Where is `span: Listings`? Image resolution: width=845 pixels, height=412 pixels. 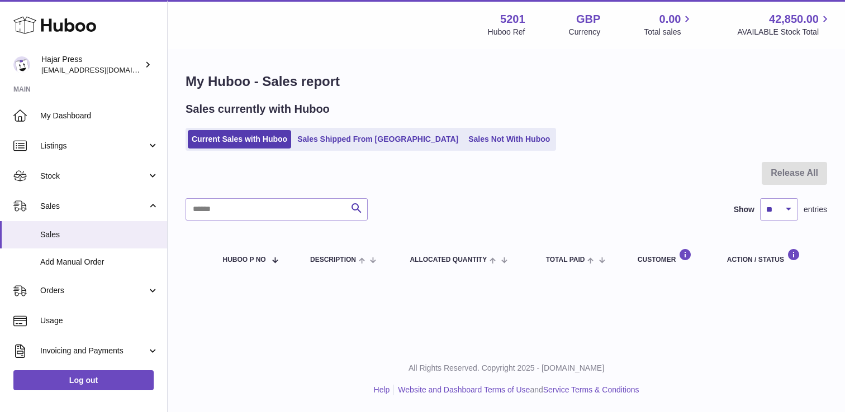 span: Listings is located at coordinates (93, 146).